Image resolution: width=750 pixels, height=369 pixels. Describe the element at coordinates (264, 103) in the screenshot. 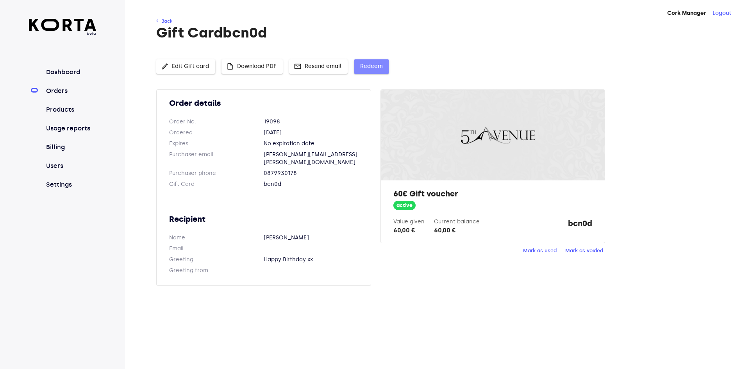

I see `h2: Order details` at that location.